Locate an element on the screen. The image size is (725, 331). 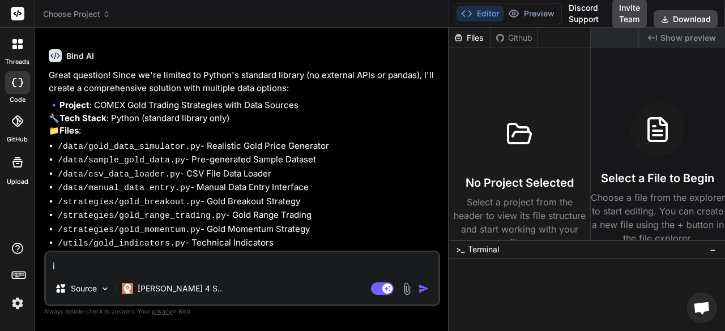
span: Terminal is located at coordinates (483, 250).